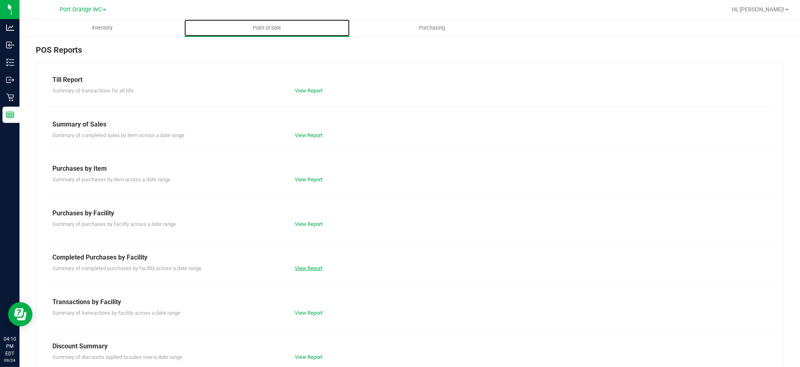 This screenshot has height=367, width=800. Describe the element at coordinates (117, 357) in the screenshot. I see `span: Summary of discounts applied to sales over a date range` at that location.